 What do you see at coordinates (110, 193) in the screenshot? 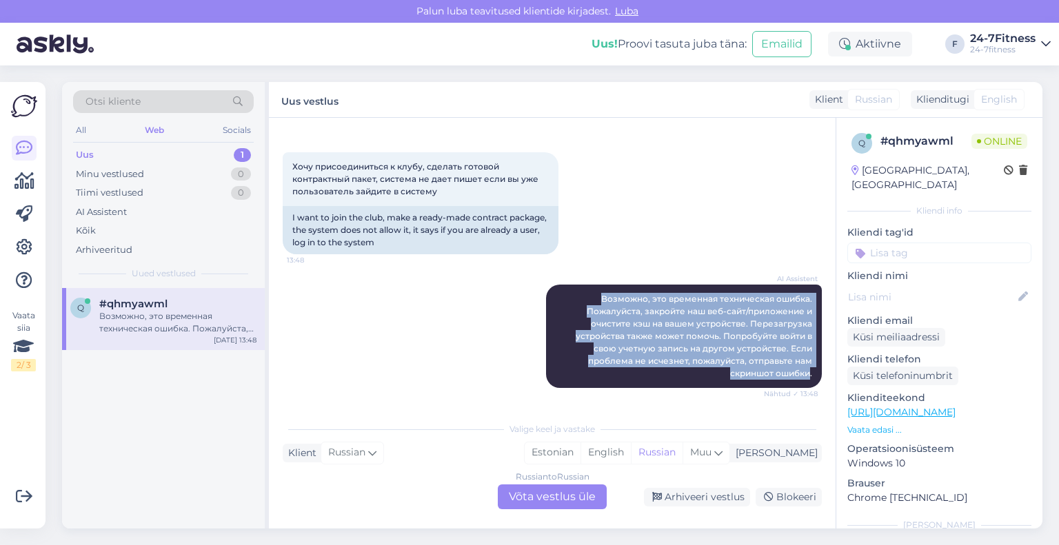
I see `div: Tiimi vestlused` at bounding box center [110, 193].